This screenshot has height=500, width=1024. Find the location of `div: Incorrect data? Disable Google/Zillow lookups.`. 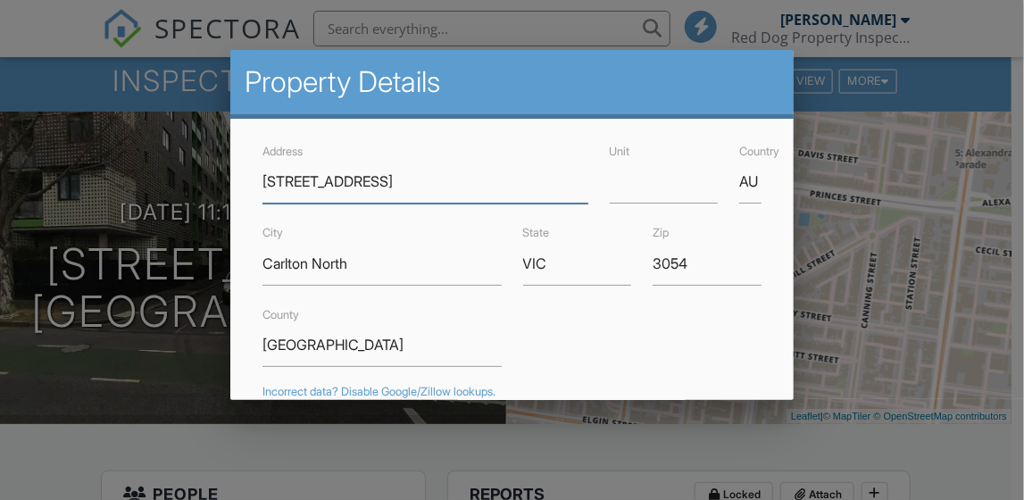

div: Incorrect data? Disable Google/Zillow lookups. is located at coordinates (512, 392).